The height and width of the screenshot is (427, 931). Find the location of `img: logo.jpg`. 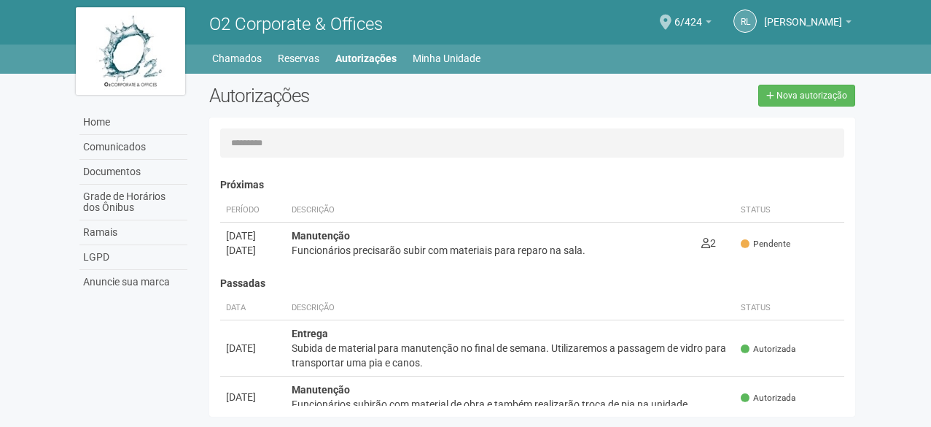

img: logo.jpg is located at coordinates (131, 51).